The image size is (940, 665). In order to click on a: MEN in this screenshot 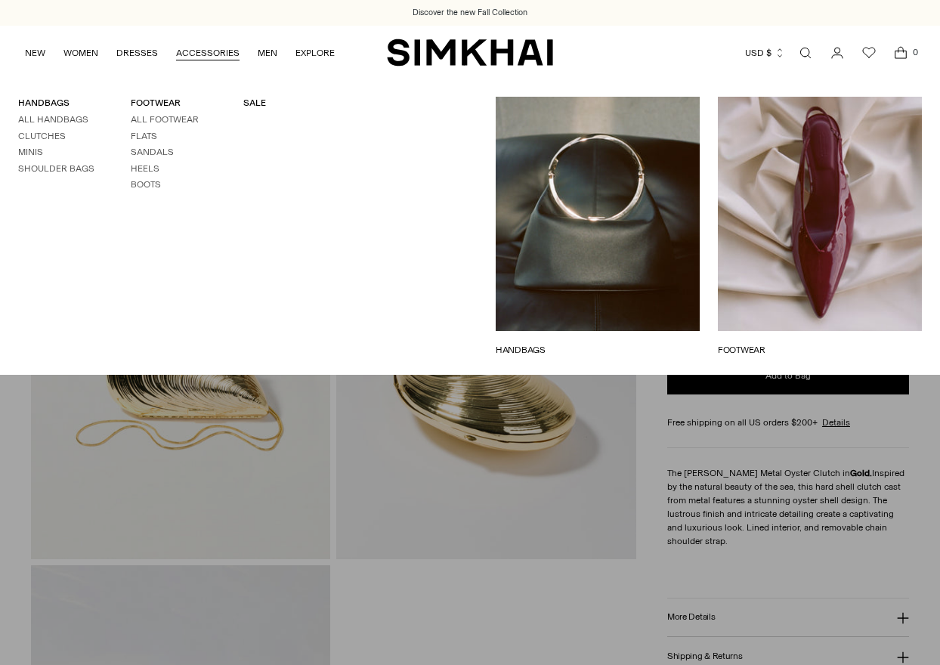, I will do `click(267, 53)`.